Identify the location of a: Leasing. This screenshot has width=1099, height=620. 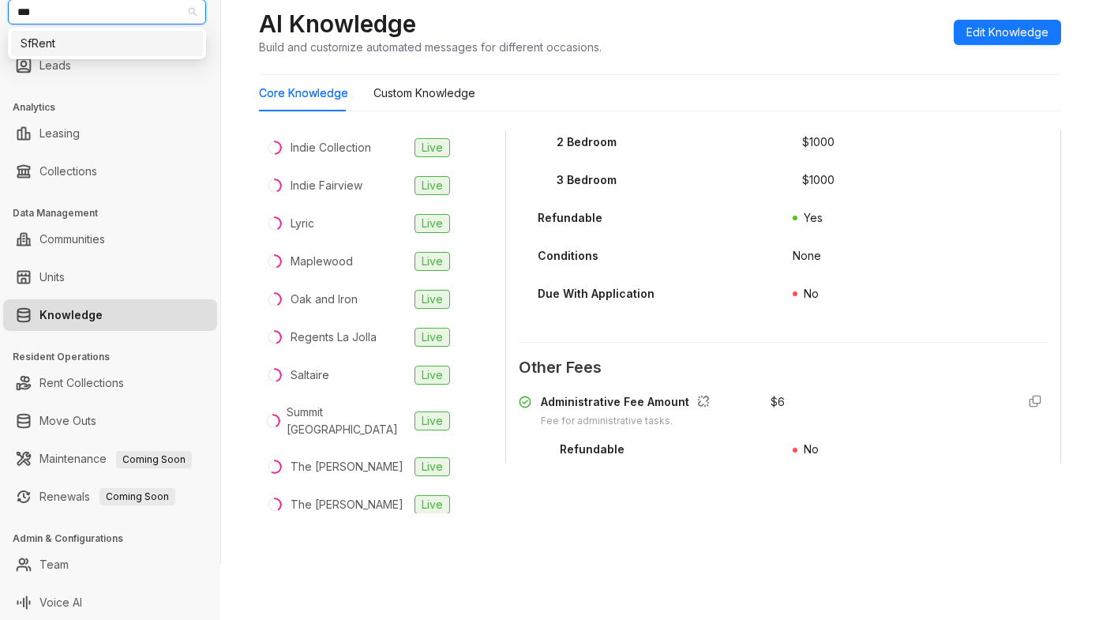
(59, 133).